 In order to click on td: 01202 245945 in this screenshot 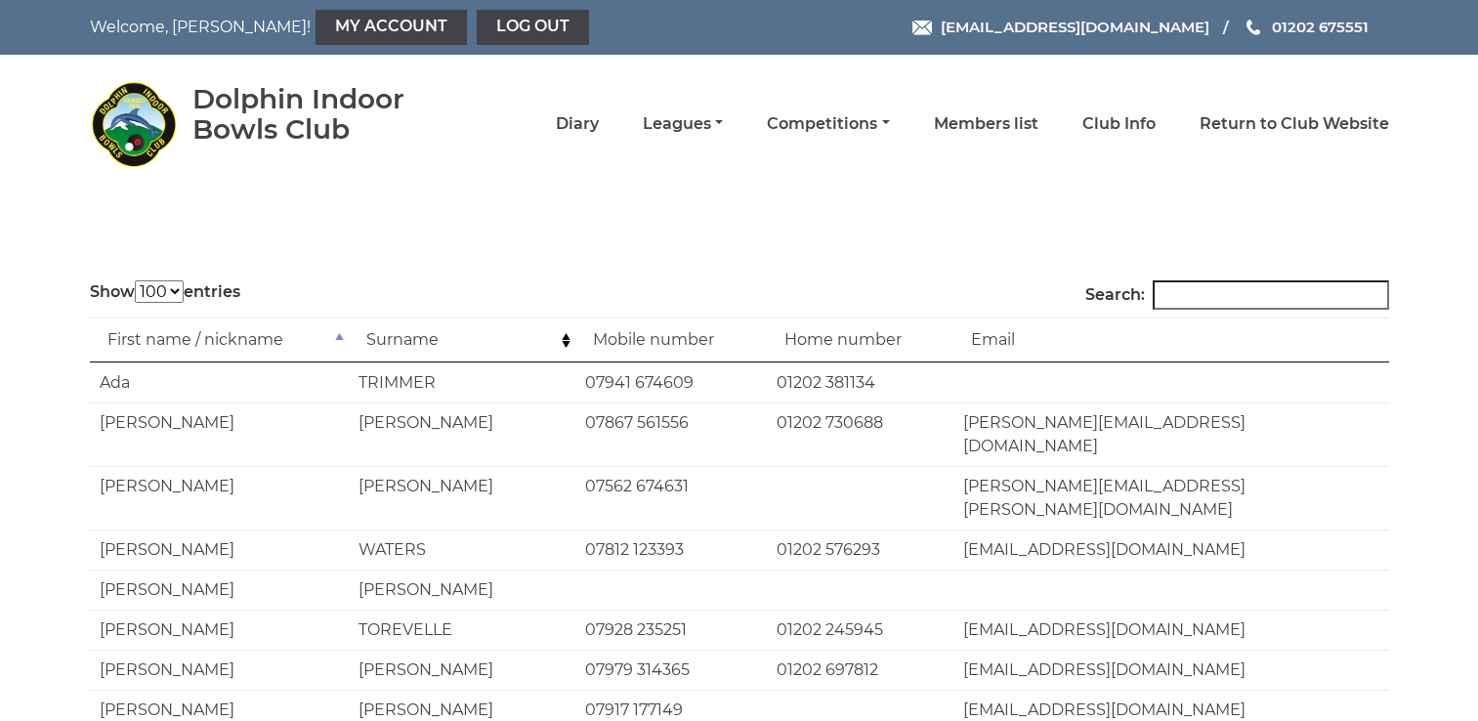, I will do `click(859, 629)`.